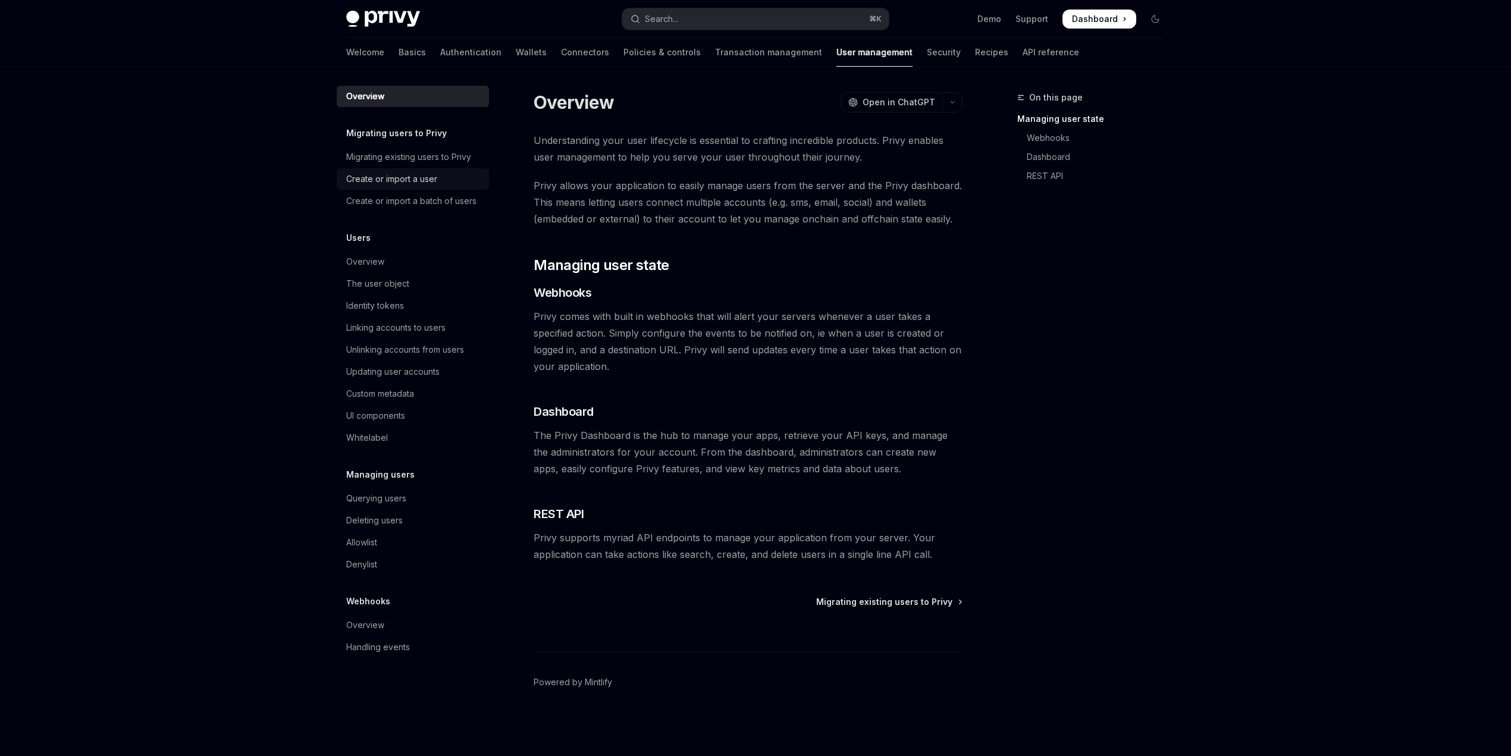 The height and width of the screenshot is (756, 1511). What do you see at coordinates (412, 52) in the screenshot?
I see `a: Basics` at bounding box center [412, 52].